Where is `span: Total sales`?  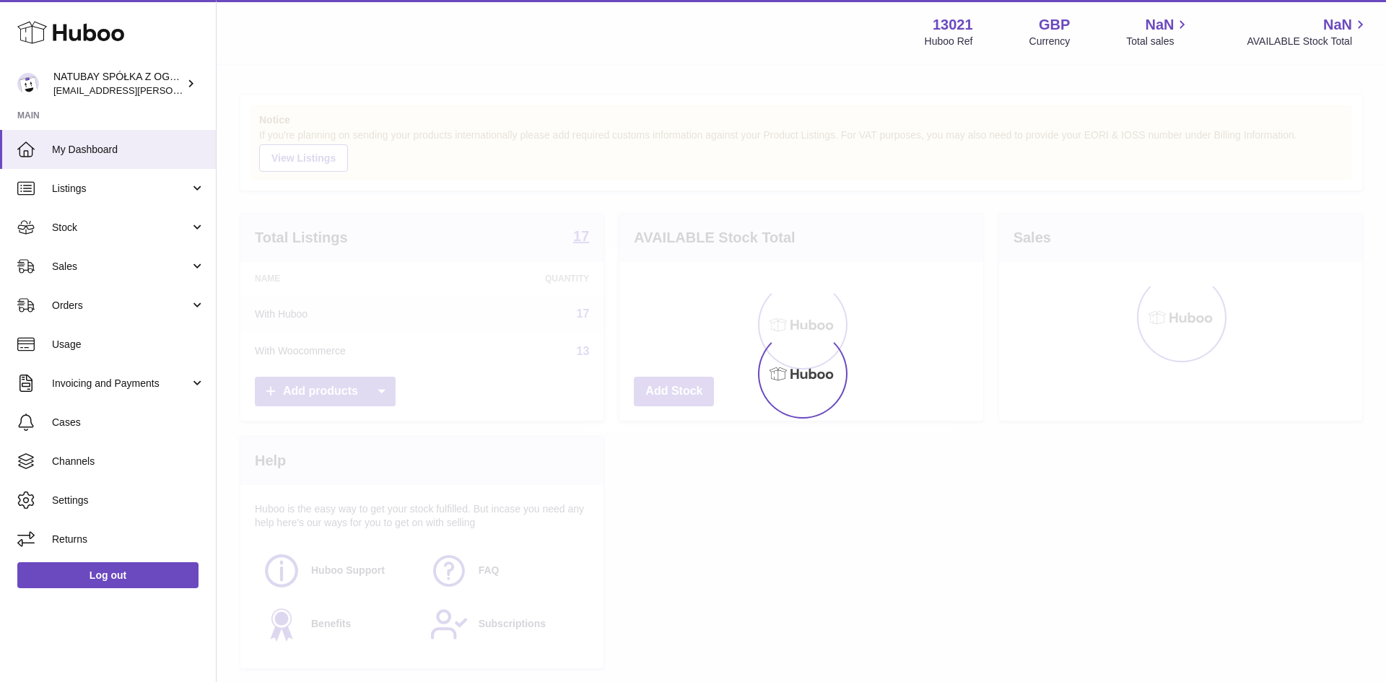
span: Total sales is located at coordinates (1158, 41).